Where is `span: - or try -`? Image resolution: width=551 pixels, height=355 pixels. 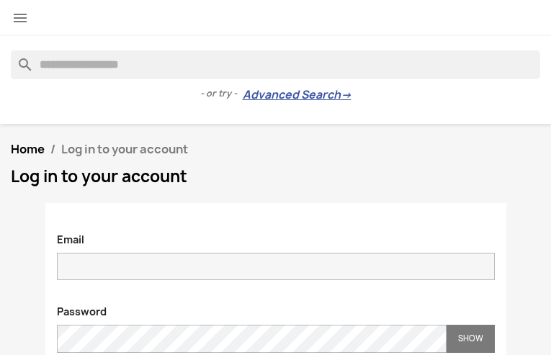 span: - or try - is located at coordinates (221, 94).